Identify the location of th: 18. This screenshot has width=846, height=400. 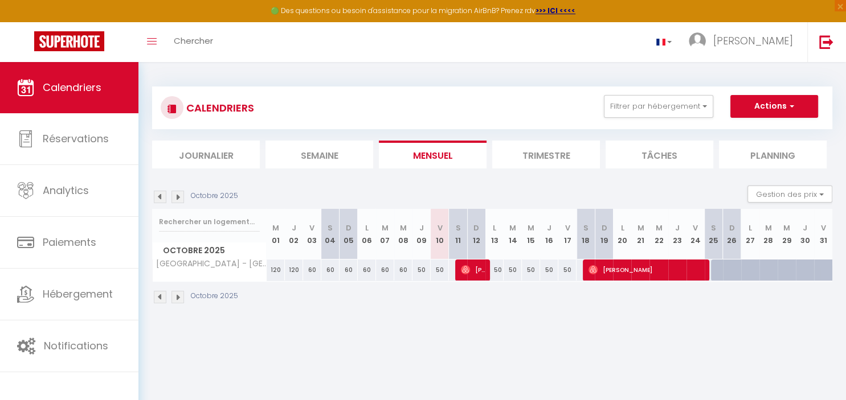
(586, 234).